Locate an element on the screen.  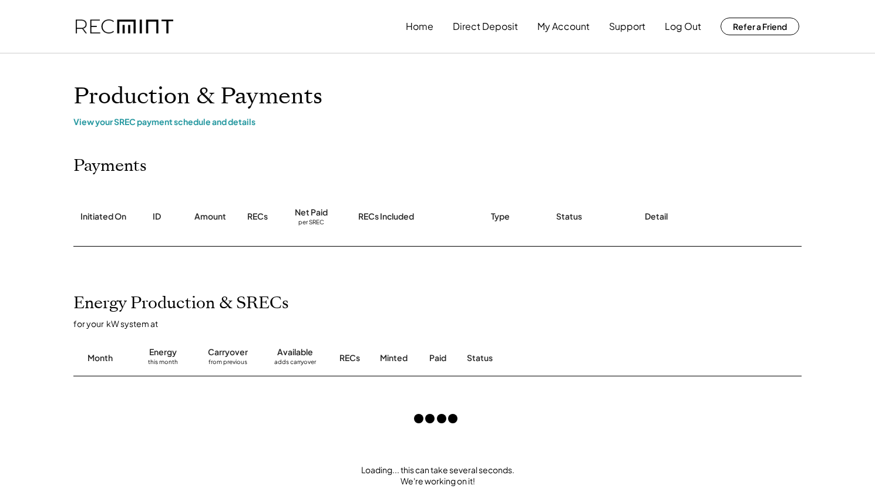
div: per SREC is located at coordinates (311, 223).